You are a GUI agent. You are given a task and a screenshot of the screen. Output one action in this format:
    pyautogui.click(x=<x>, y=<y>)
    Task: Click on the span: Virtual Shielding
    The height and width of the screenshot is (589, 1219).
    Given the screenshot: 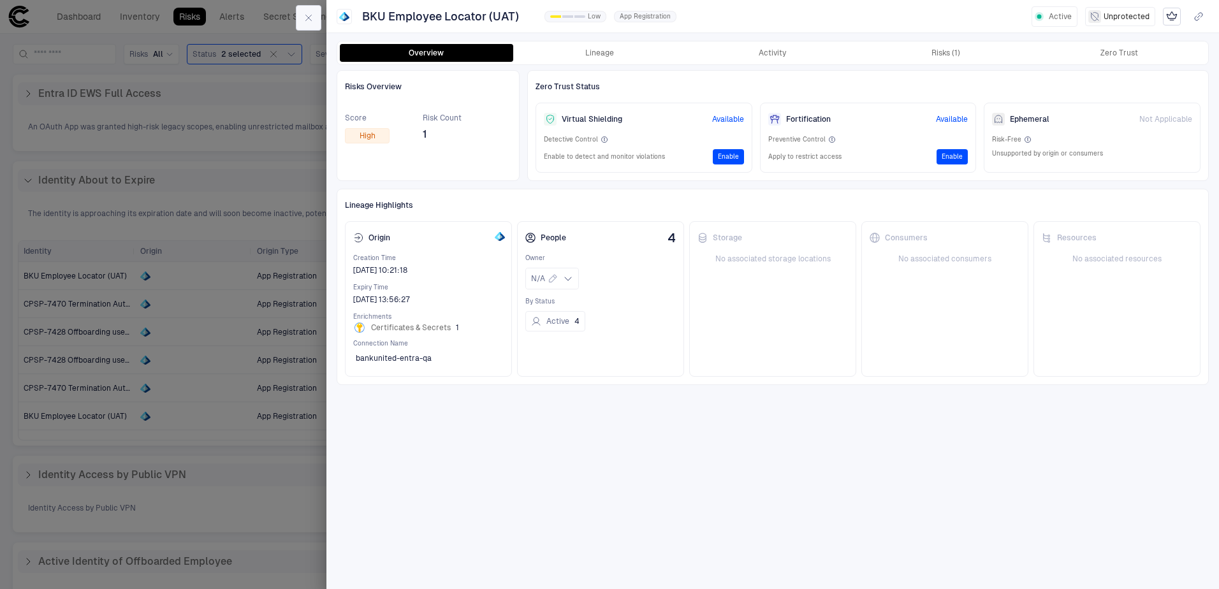 What is the action you would take?
    pyautogui.click(x=592, y=119)
    